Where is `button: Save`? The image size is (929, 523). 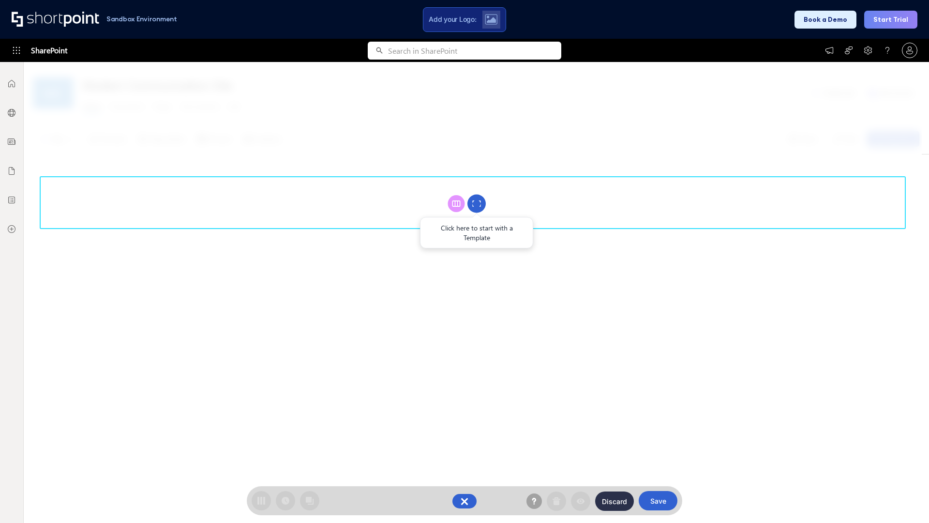 button: Save is located at coordinates (658, 500).